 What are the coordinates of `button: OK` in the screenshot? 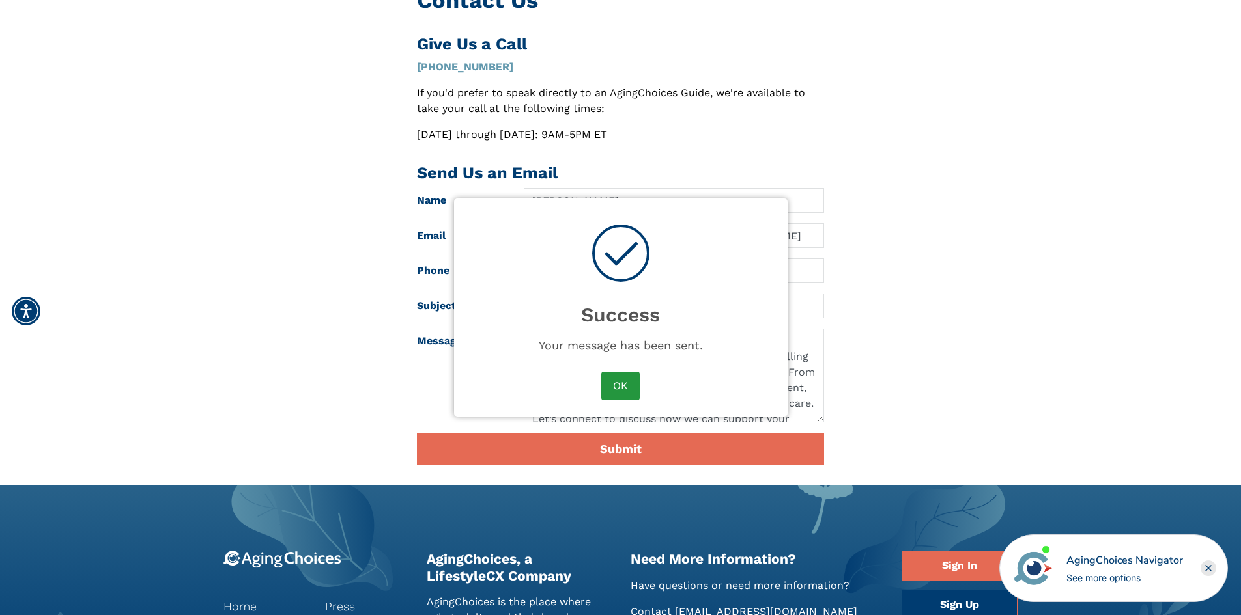 It's located at (620, 386).